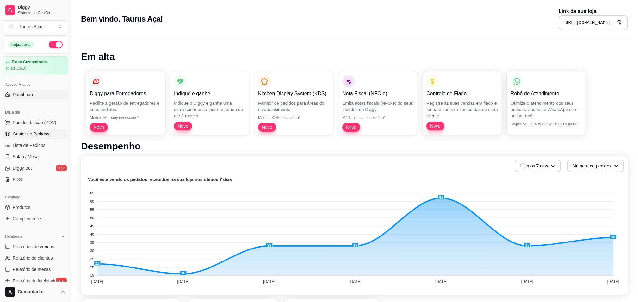  What do you see at coordinates (354, 146) in the screenshot?
I see `h1: Desempenho` at bounding box center [354, 146].